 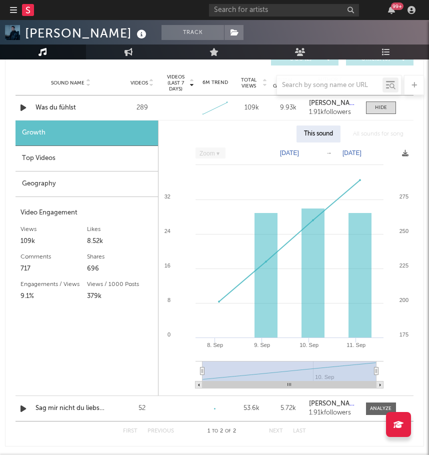 I want to click on div: 99 +, so click(x=397, y=6).